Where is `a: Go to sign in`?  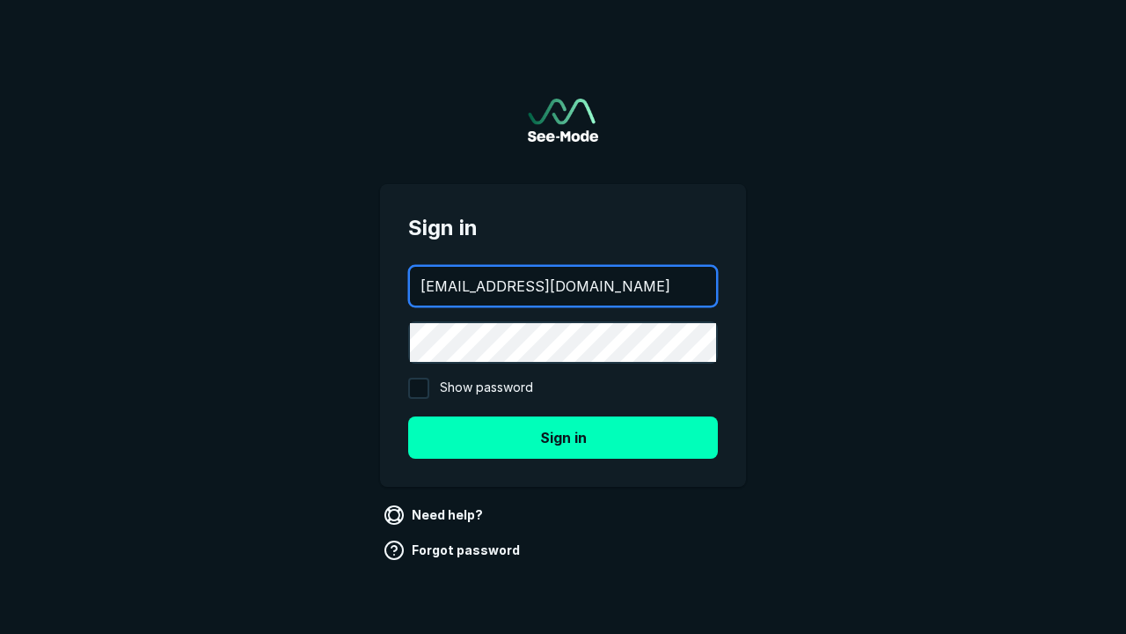 a: Go to sign in is located at coordinates (563, 120).